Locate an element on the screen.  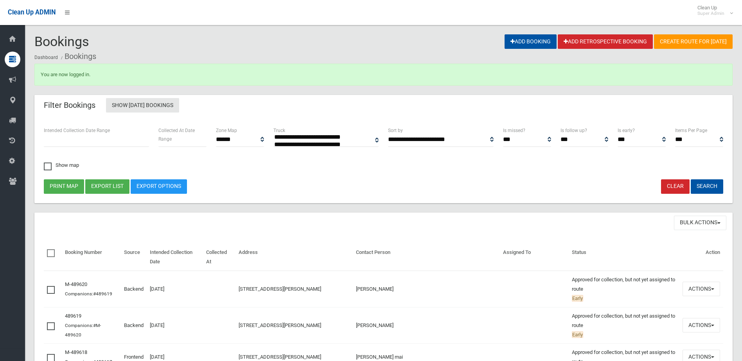
span: Clean Up is located at coordinates (712, 11).